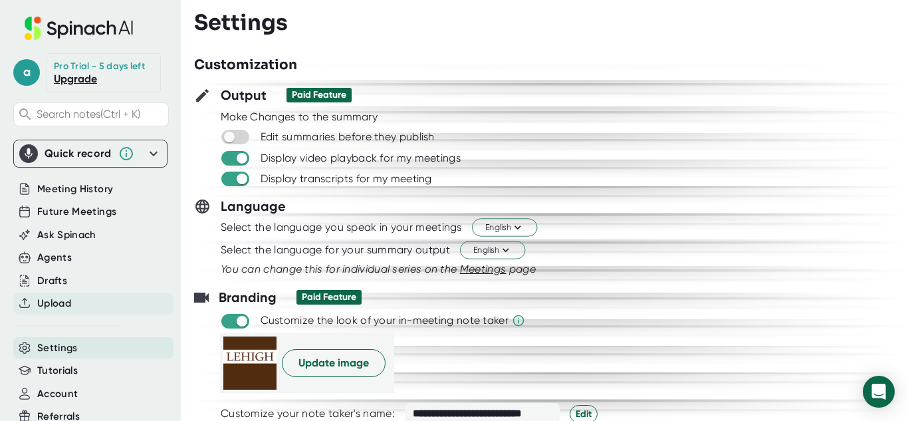 The image size is (908, 421). I want to click on button: Drafts, so click(52, 281).